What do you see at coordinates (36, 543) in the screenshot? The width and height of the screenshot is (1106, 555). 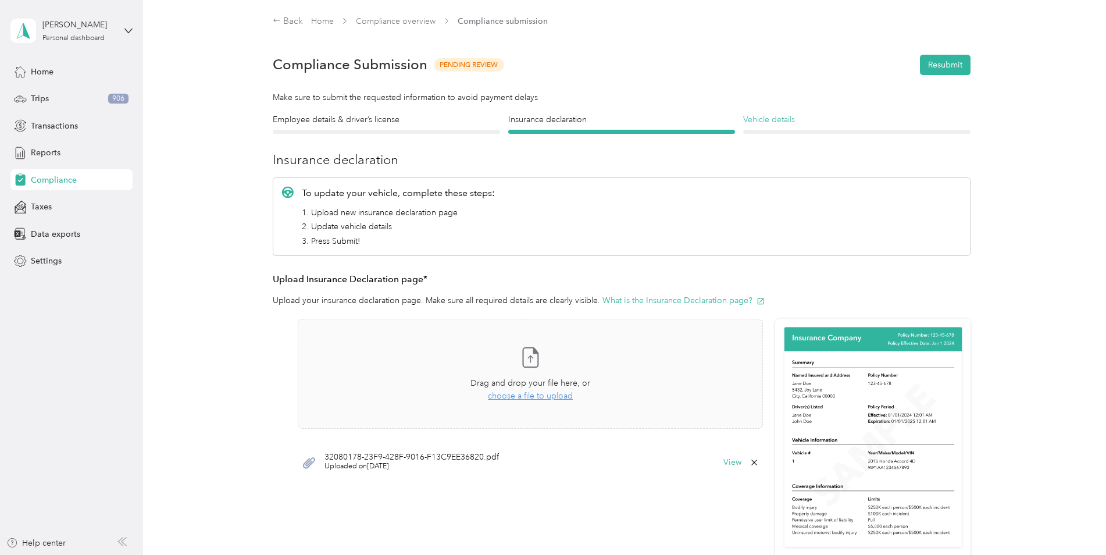 I see `button: Help center` at bounding box center [36, 543].